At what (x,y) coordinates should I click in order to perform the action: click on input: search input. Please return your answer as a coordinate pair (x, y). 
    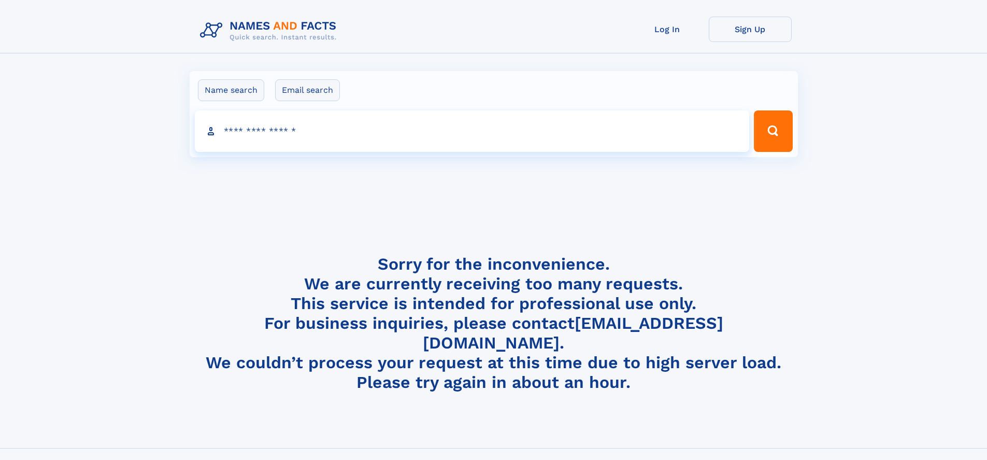
    Looking at the image, I should click on (472, 131).